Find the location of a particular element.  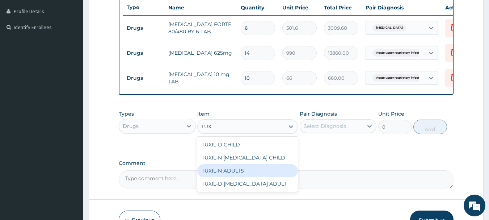

button: Add is located at coordinates (430, 127).